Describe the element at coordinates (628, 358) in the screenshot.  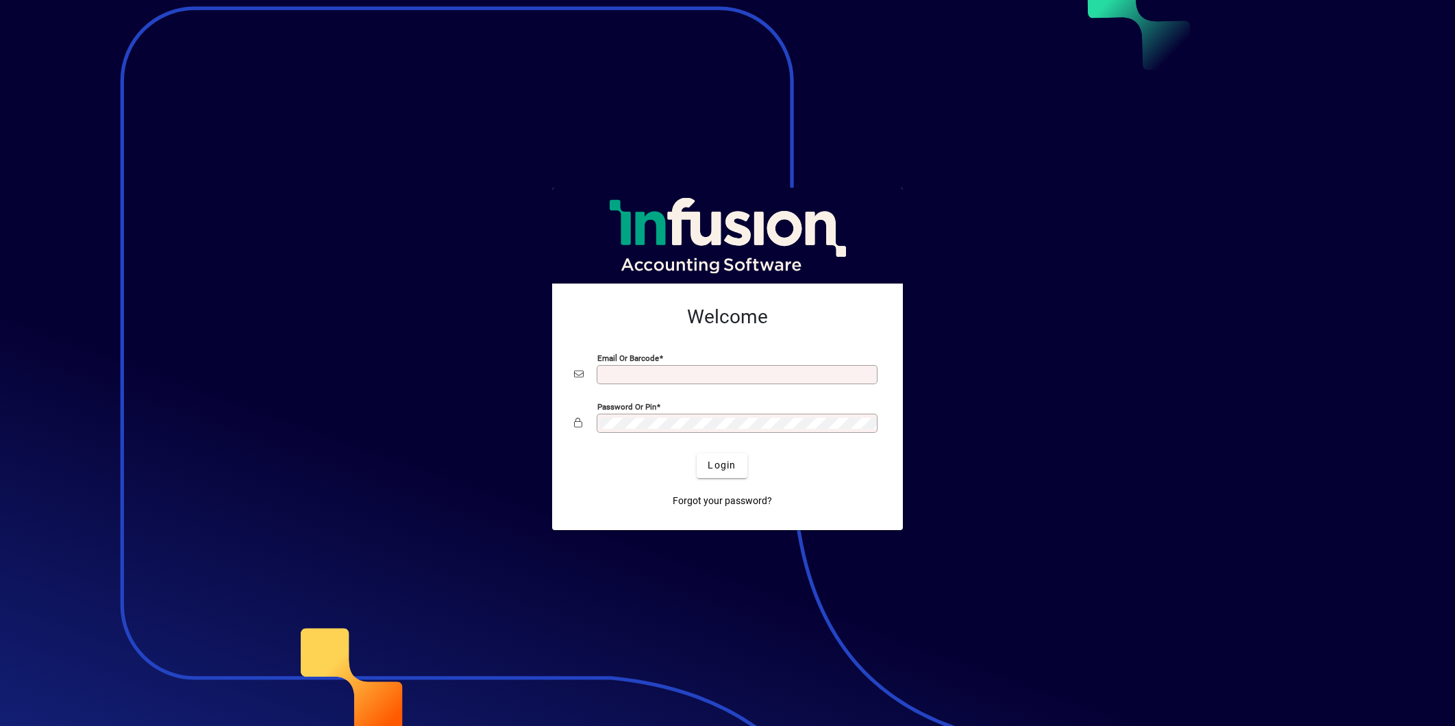
I see `mat-label: Email or Barcode` at that location.